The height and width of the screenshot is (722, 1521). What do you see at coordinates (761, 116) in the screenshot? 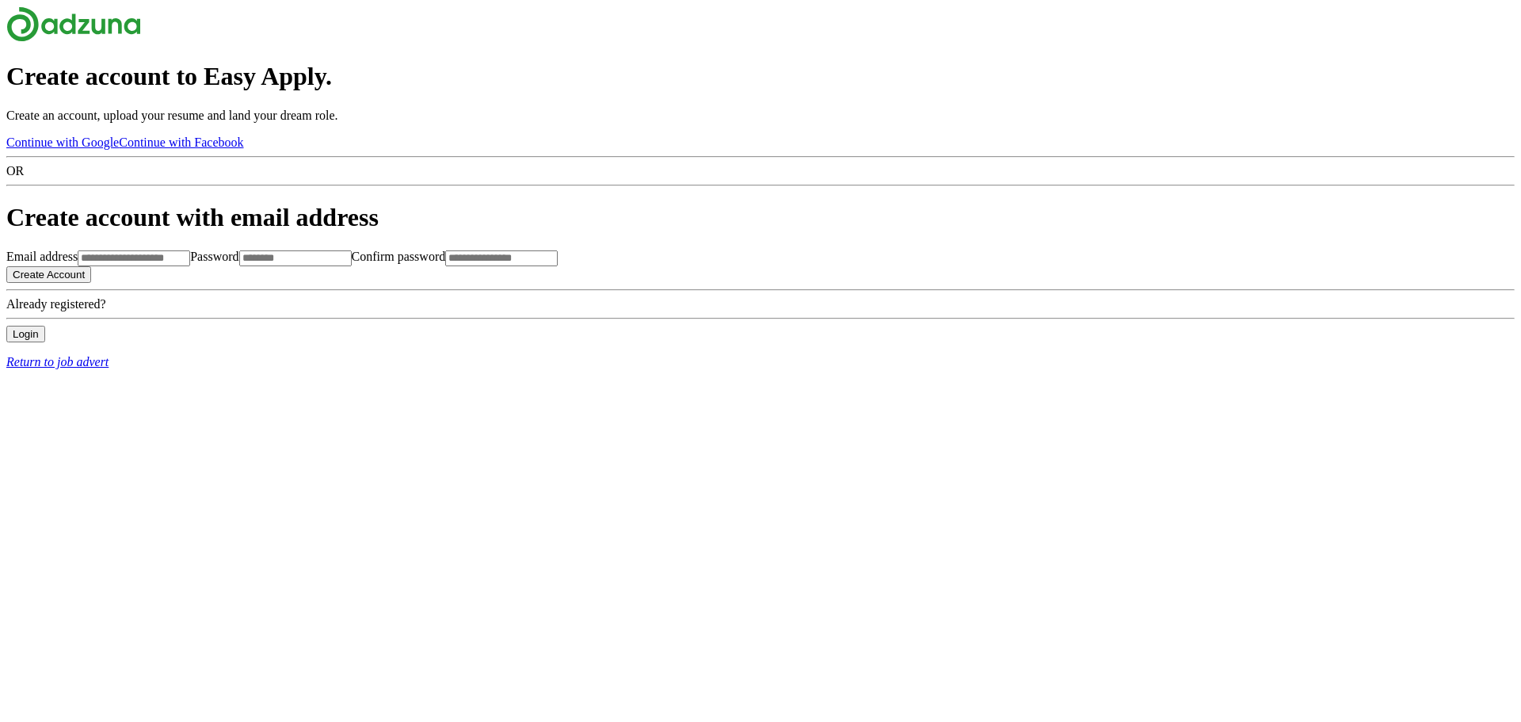
I see `p: Create an account, upload your resume and land your dream role.` at bounding box center [761, 116].